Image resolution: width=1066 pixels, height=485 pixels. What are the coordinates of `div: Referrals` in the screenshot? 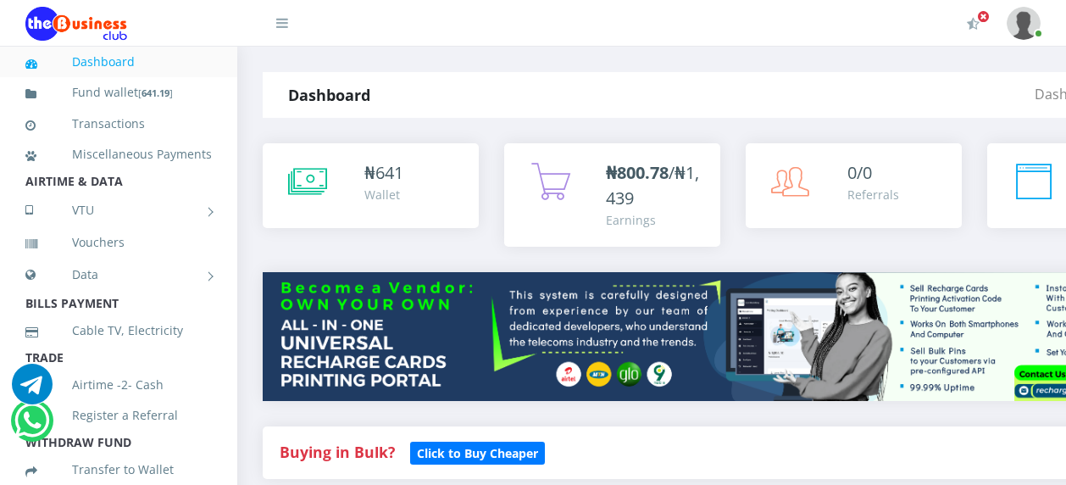 It's located at (873, 194).